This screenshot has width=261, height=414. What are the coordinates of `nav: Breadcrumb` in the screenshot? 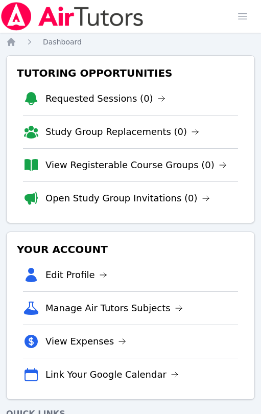 It's located at (130, 42).